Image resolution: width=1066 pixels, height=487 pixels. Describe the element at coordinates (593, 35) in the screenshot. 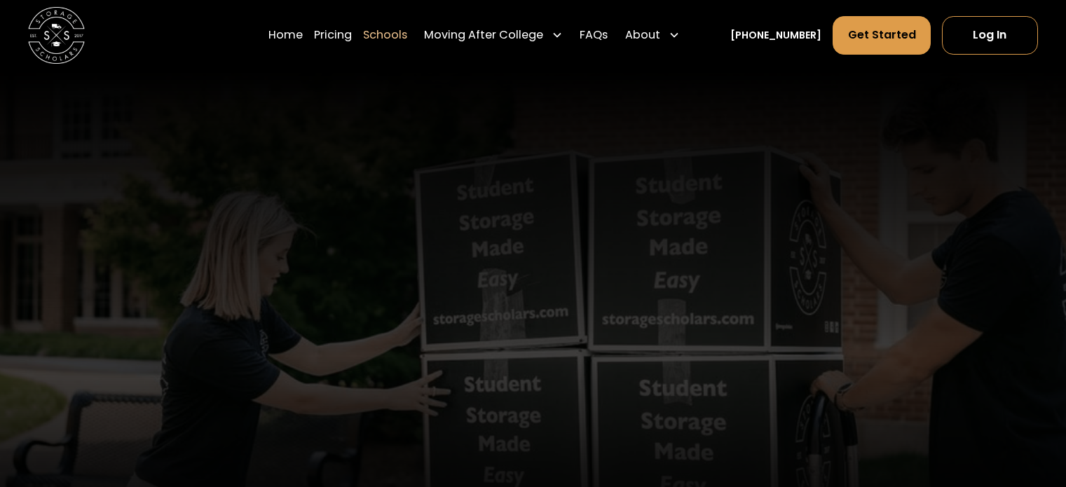

I see `a: FAQs` at that location.